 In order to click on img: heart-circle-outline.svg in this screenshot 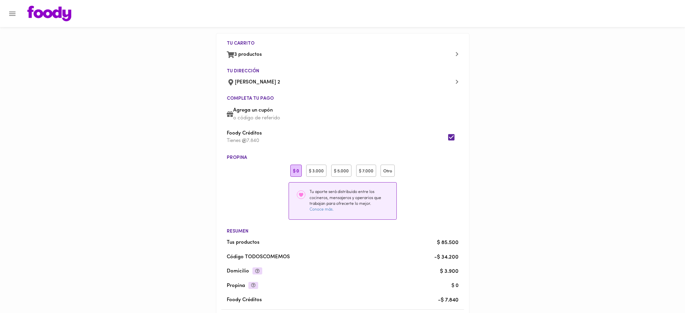, I will do `click(301, 195)`.